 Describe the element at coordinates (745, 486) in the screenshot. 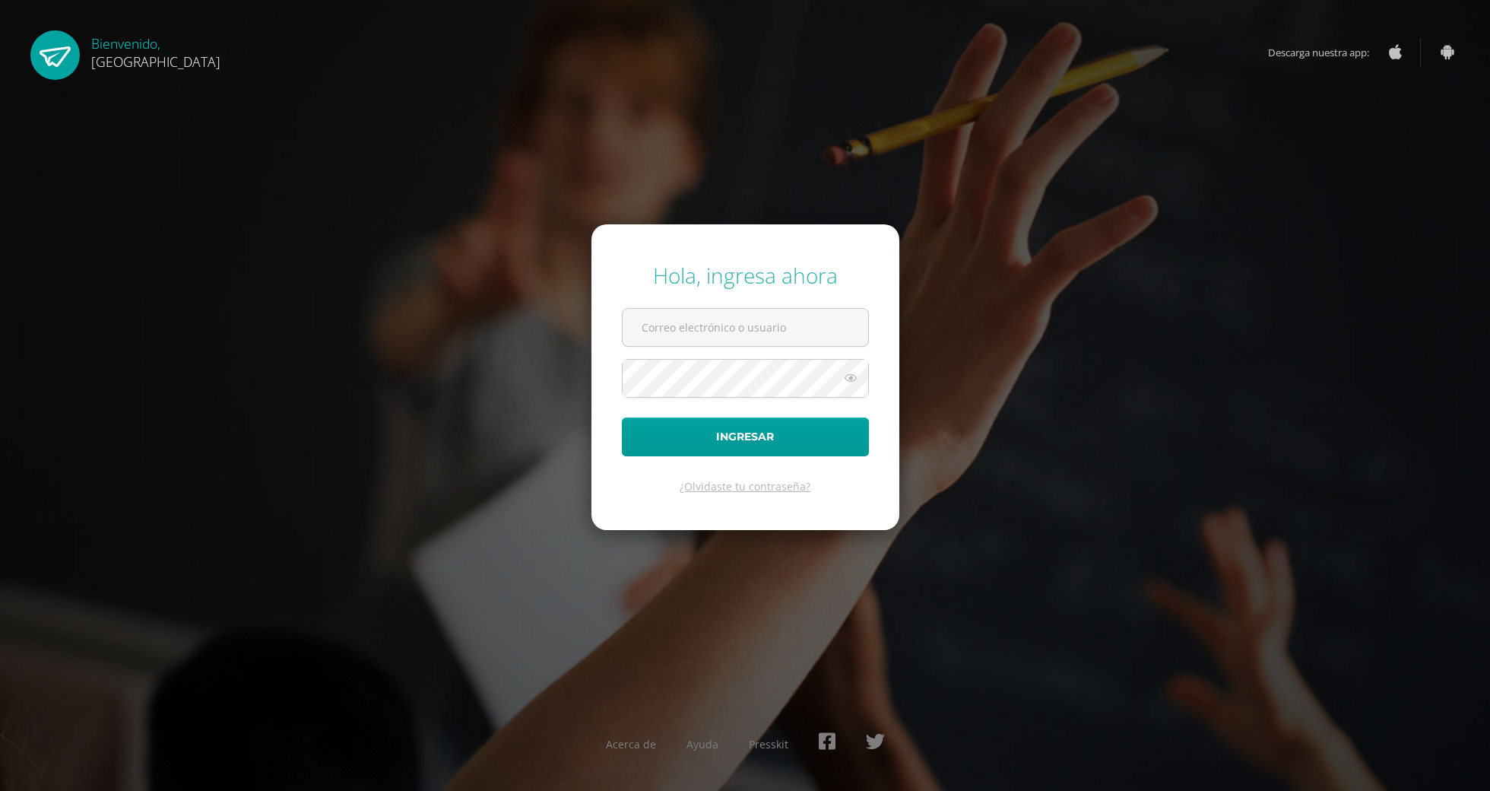

I see `a: ¿Olvidaste tu contraseña?` at that location.